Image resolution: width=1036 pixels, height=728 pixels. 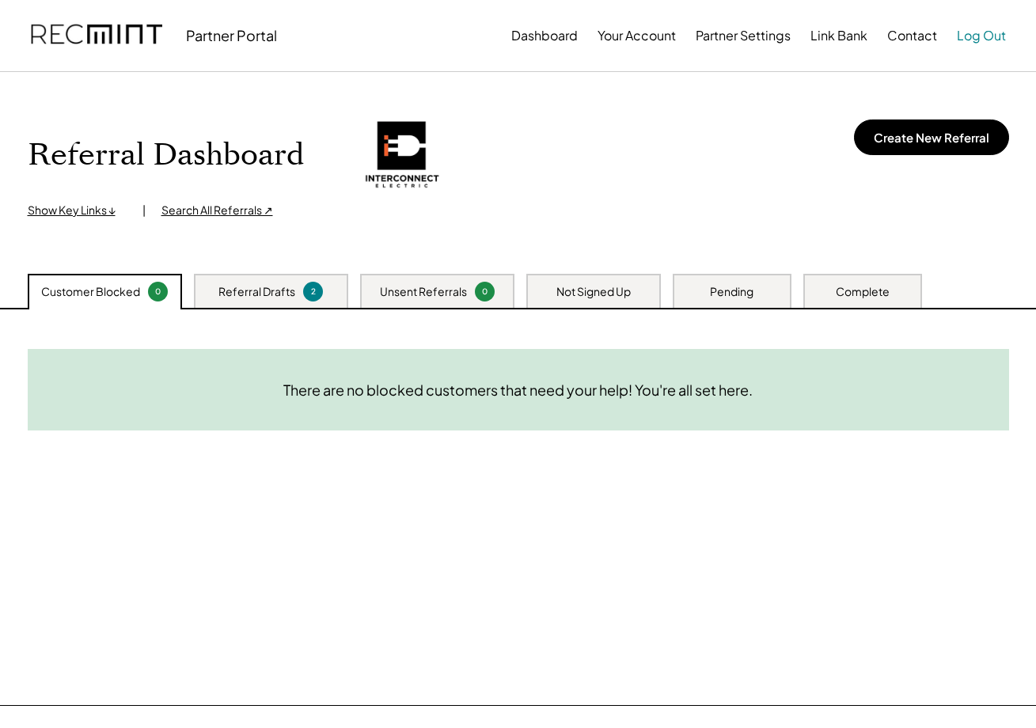 What do you see at coordinates (981, 36) in the screenshot?
I see `button: Log Out` at bounding box center [981, 36].